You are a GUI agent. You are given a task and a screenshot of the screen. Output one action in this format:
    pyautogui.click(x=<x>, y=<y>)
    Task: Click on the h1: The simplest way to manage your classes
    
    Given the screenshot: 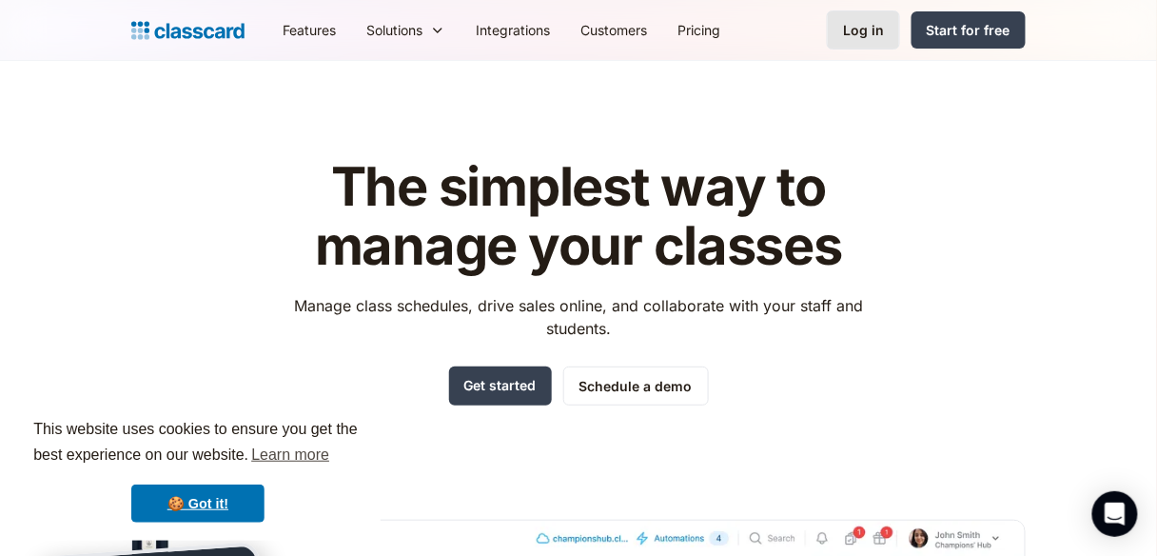 What is the action you would take?
    pyautogui.click(x=579, y=216)
    